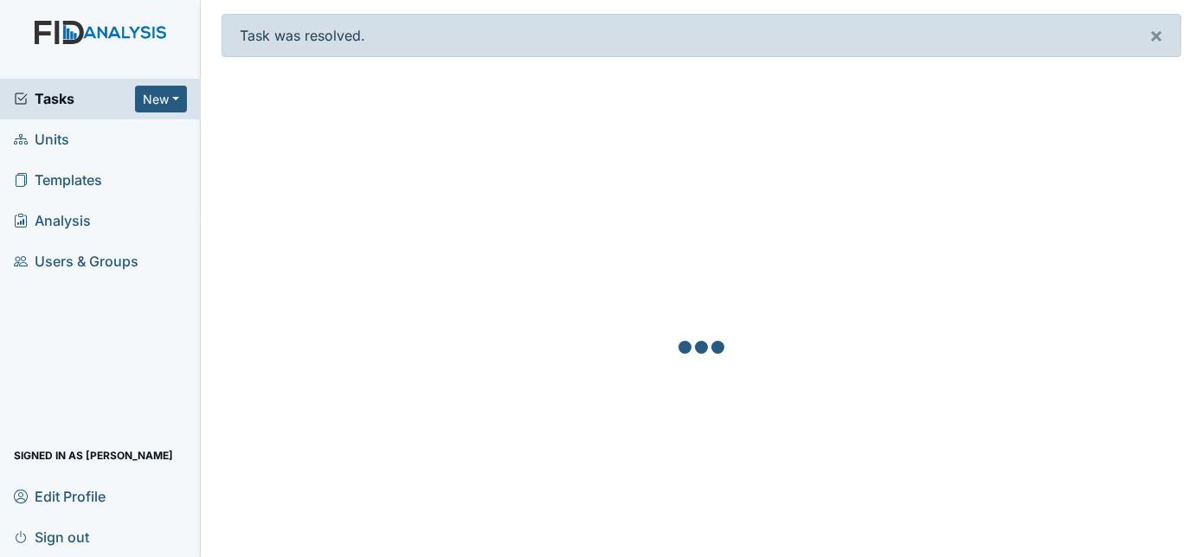 This screenshot has width=1202, height=557. What do you see at coordinates (51, 537) in the screenshot?
I see `span: Sign out` at bounding box center [51, 537].